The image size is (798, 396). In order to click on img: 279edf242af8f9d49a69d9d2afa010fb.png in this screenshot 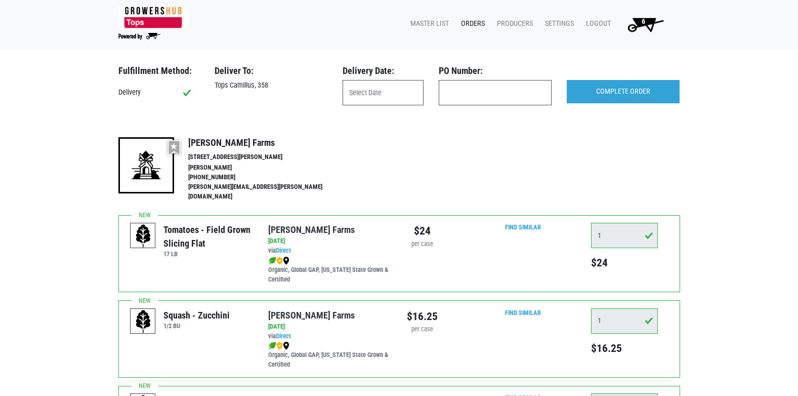, I will do `click(153, 17)`.